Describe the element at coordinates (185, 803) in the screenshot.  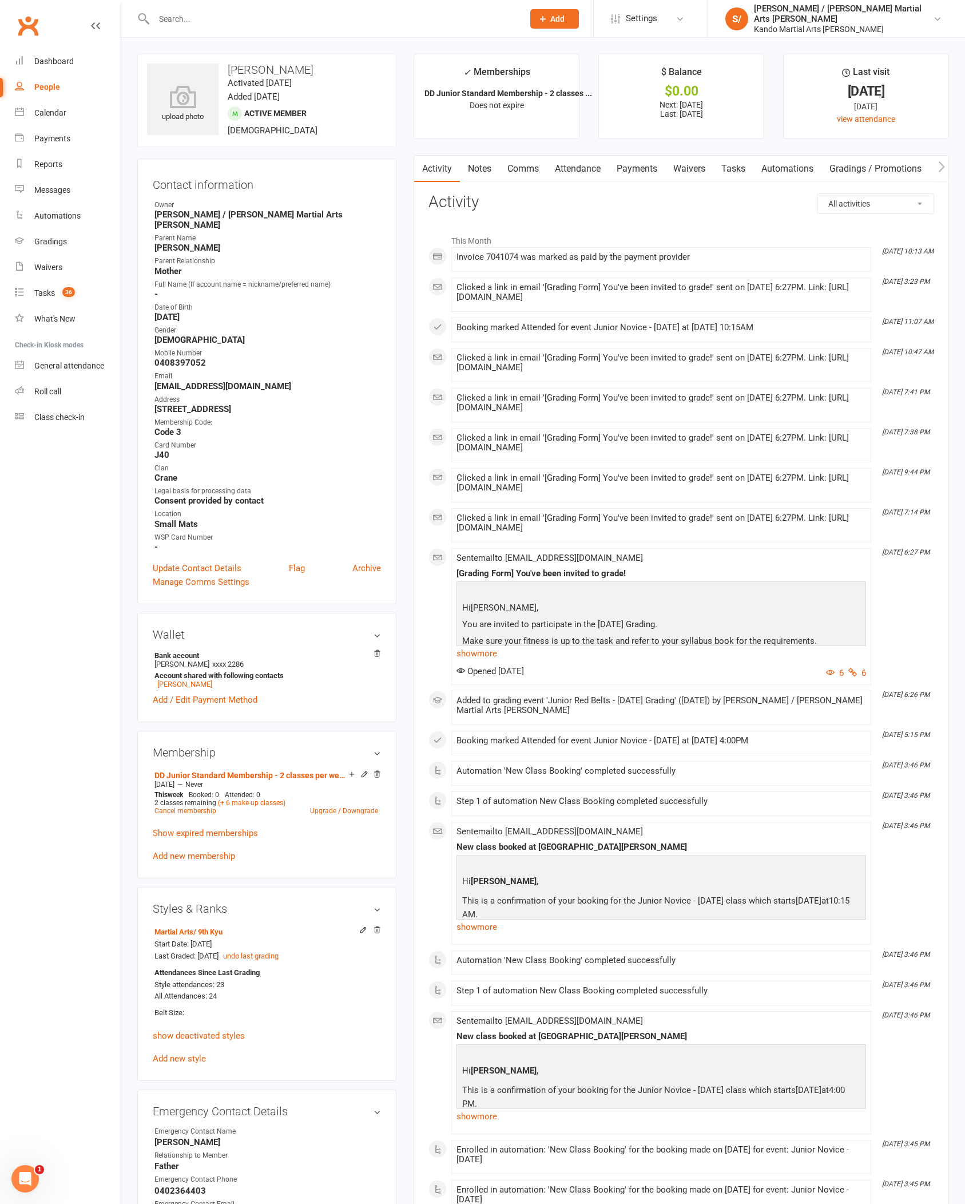
I see `span: 2 classes remaining` at that location.